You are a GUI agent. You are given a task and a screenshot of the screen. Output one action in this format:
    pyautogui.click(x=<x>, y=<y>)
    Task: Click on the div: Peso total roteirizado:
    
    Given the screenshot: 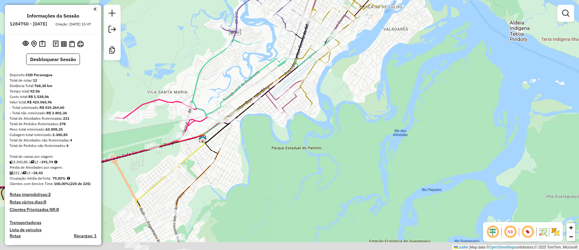 What is the action you would take?
    pyautogui.click(x=53, y=129)
    